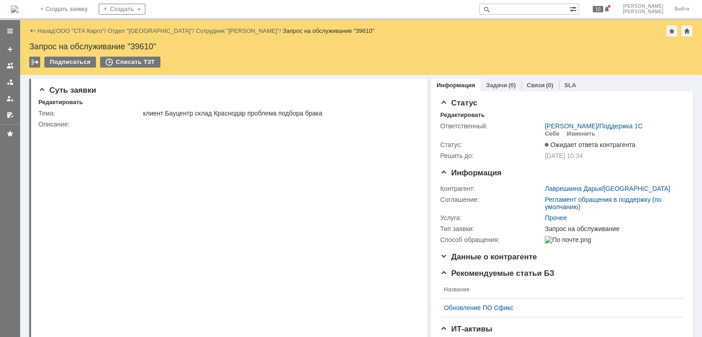 This screenshot has height=337, width=702. Describe the element at coordinates (491, 189) in the screenshot. I see `div: Контрагент:` at that location.